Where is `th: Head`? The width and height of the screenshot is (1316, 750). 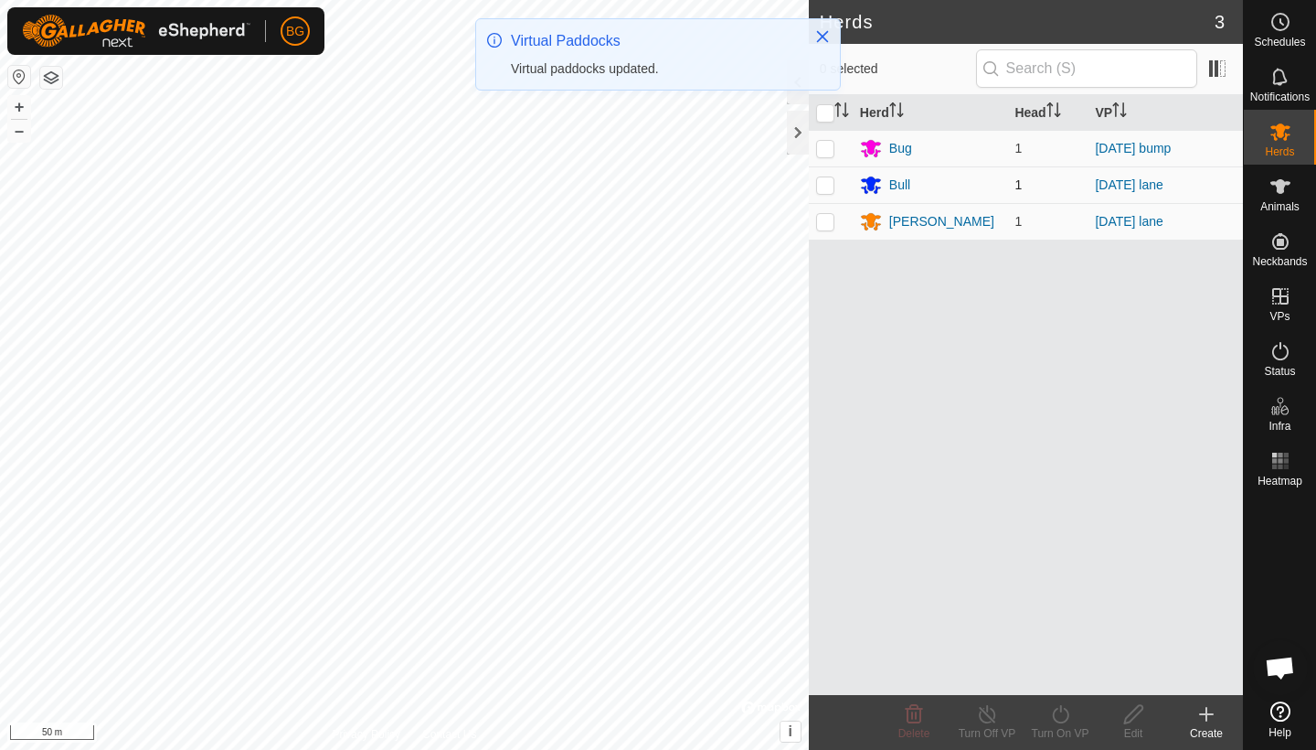 th: Head is located at coordinates (1047, 112).